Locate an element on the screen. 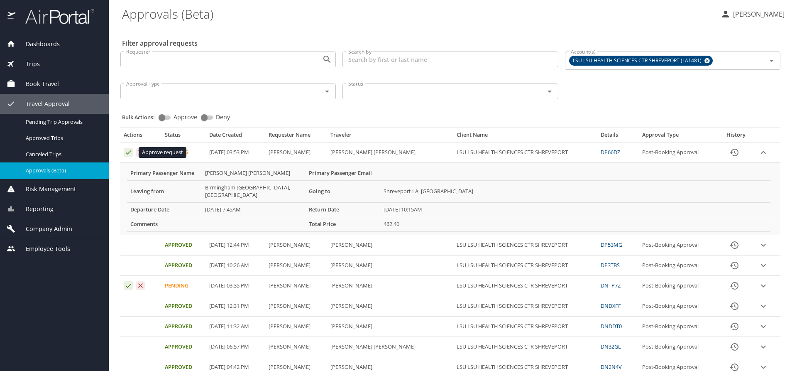  img: airportal-logo.png is located at coordinates (55, 16).